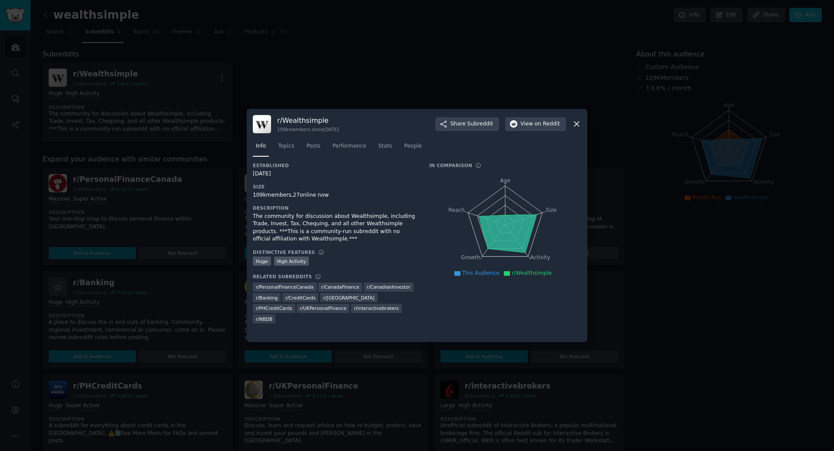 The height and width of the screenshot is (451, 834). I want to click on span: on Reddit, so click(547, 124).